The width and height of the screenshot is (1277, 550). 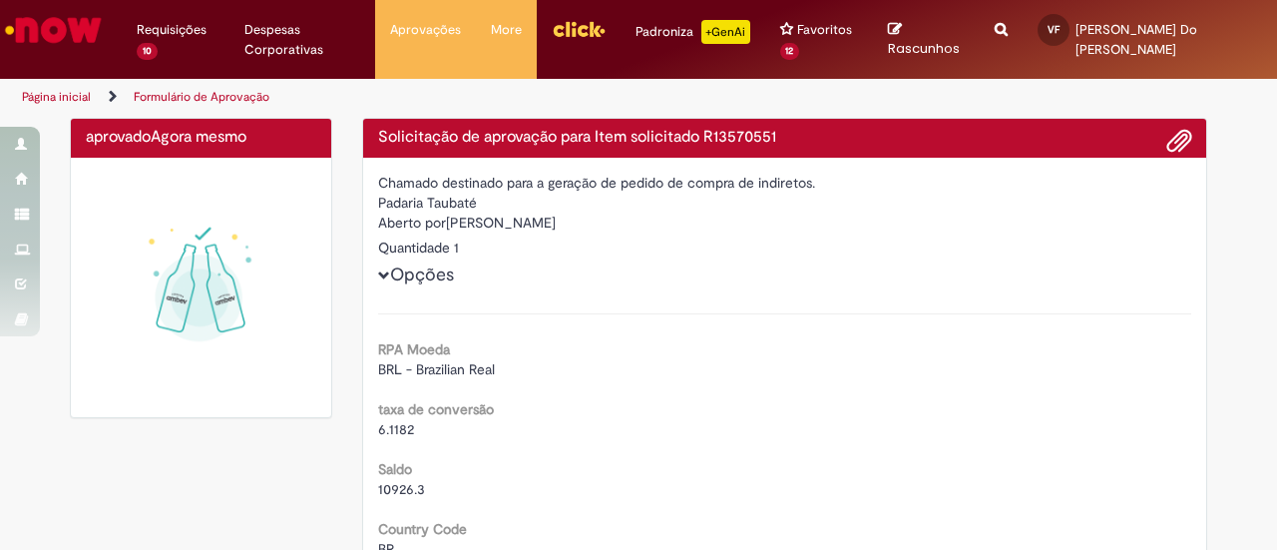 What do you see at coordinates (414, 349) in the screenshot?
I see `b: RPA Moeda` at bounding box center [414, 349].